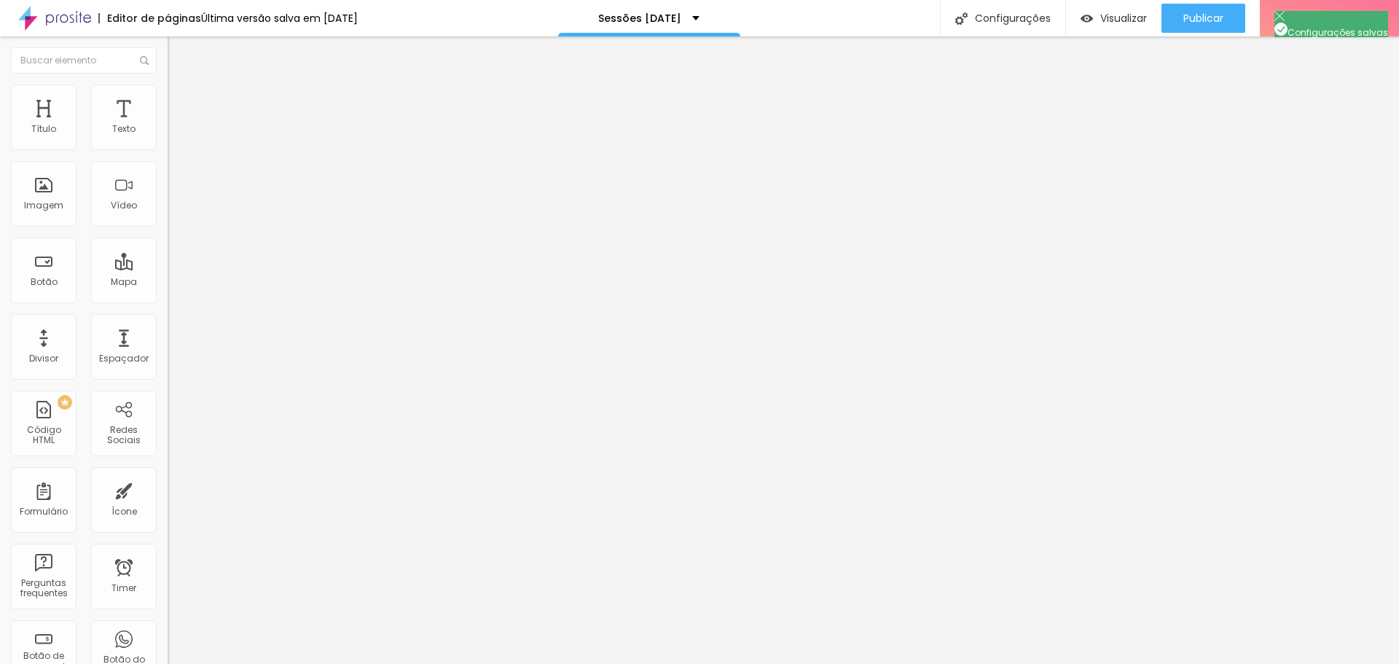 The width and height of the screenshot is (1399, 664). What do you see at coordinates (44, 129) in the screenshot?
I see `div: Título` at bounding box center [44, 129].